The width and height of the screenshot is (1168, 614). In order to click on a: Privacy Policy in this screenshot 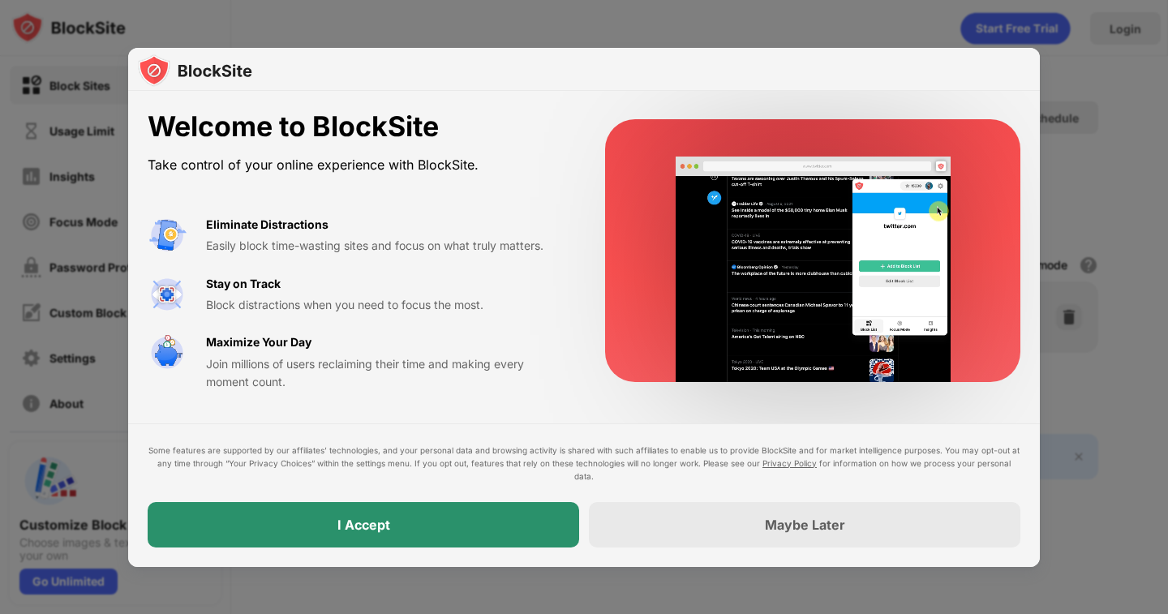, I will do `click(789, 463)`.